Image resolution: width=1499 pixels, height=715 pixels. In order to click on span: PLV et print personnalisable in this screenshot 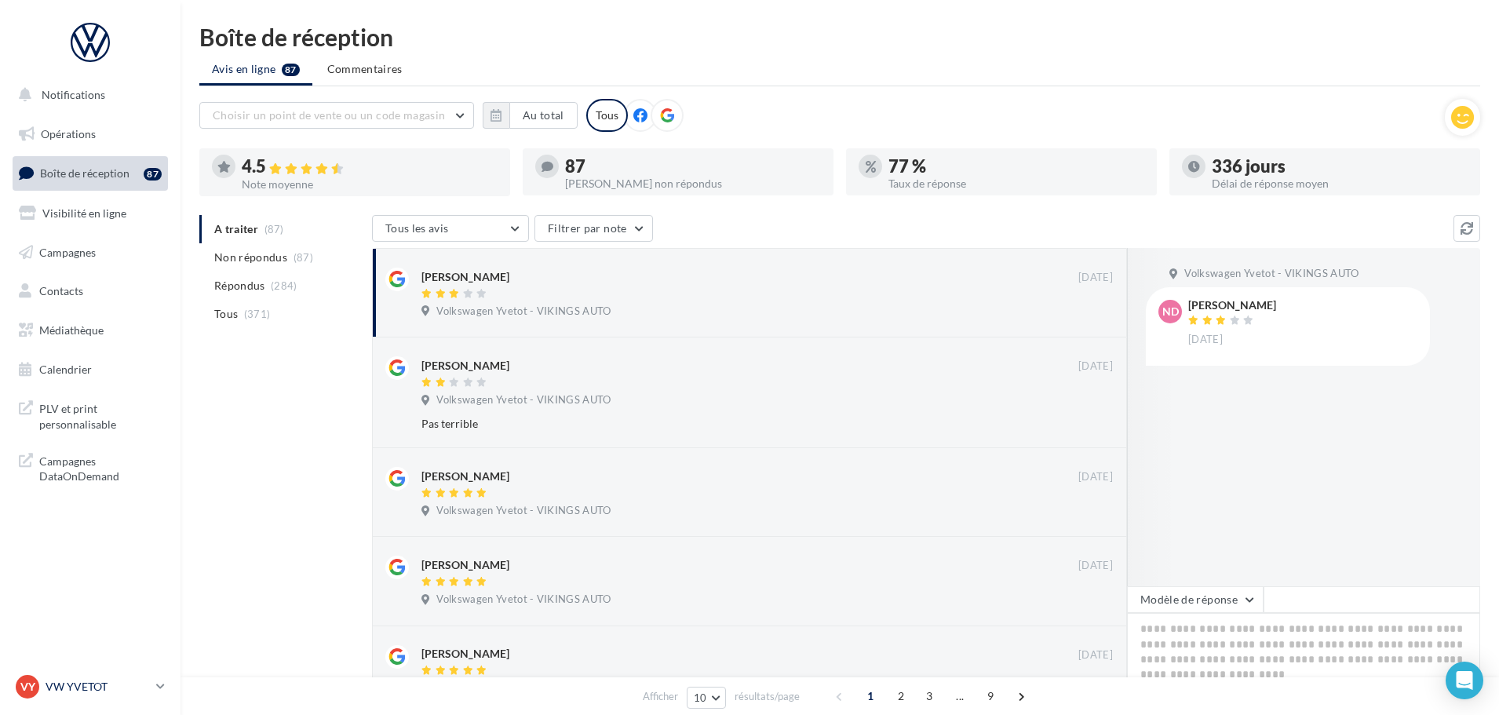, I will do `click(100, 414)`.